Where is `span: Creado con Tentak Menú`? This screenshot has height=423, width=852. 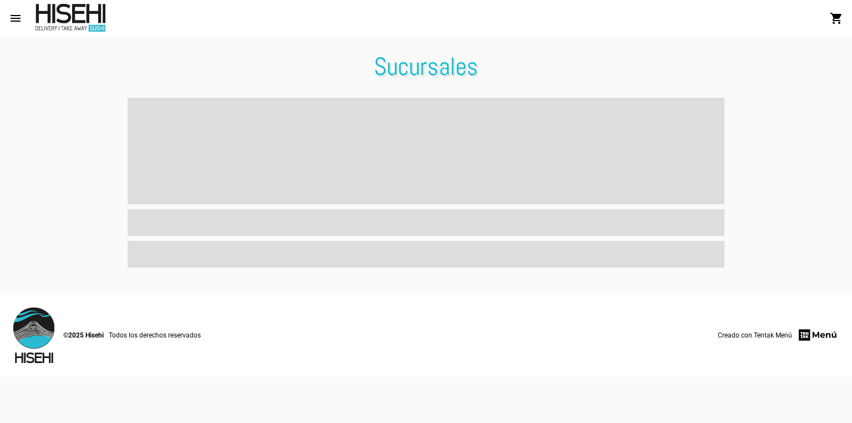
span: Creado con Tentak Menú is located at coordinates (755, 335).